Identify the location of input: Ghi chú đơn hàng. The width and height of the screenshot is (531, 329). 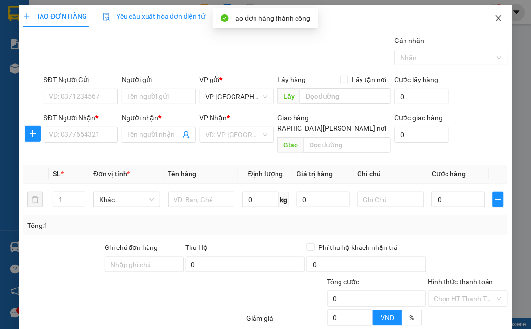
(144, 265).